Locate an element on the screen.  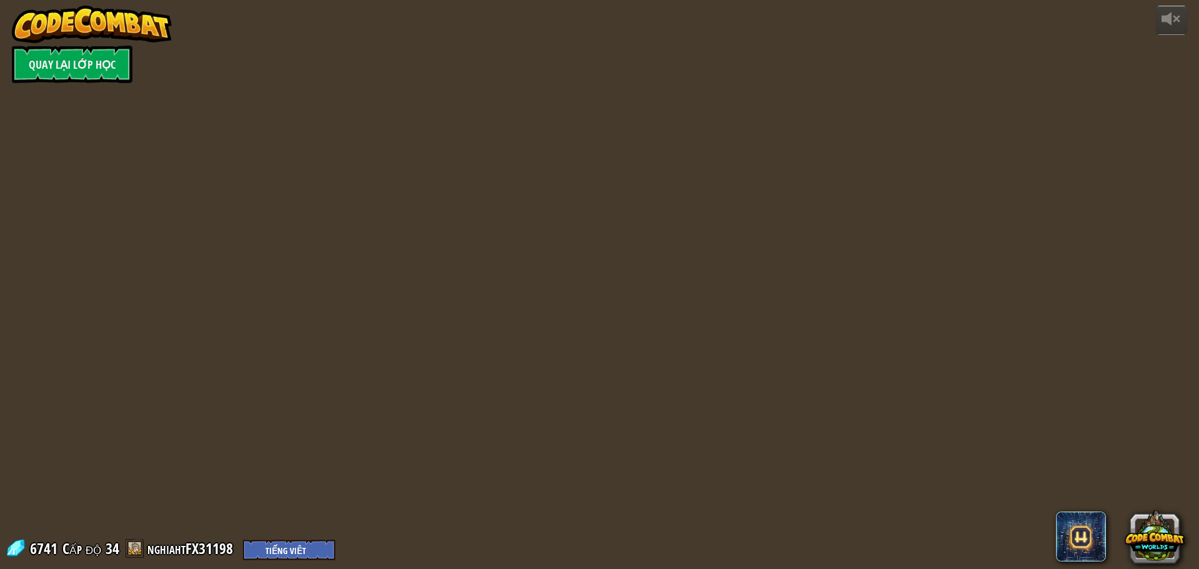
span: 34 is located at coordinates (112, 548).